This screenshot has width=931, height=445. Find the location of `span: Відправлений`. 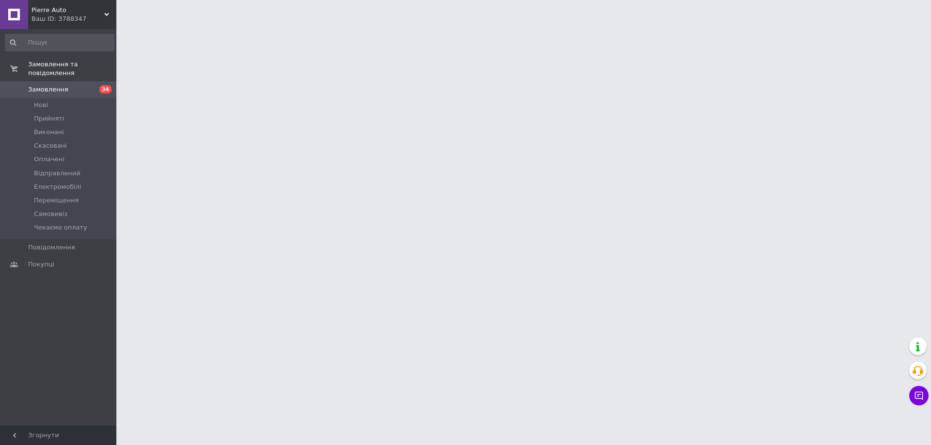

span: Відправлений is located at coordinates (57, 174).